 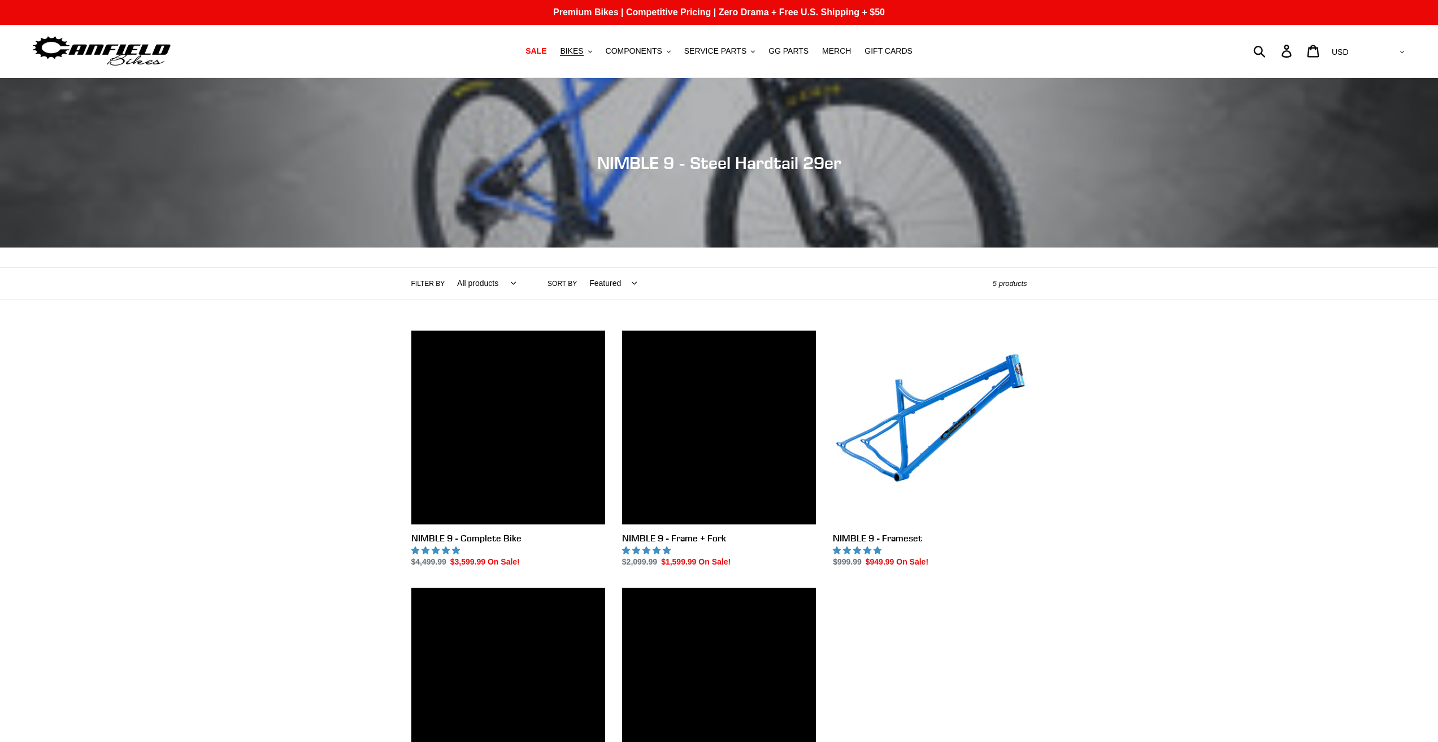 What do you see at coordinates (576, 51) in the screenshot?
I see `button: BIKES` at bounding box center [576, 51].